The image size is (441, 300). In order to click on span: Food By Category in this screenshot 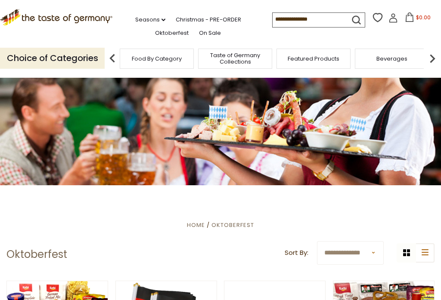, I will do `click(157, 59)`.